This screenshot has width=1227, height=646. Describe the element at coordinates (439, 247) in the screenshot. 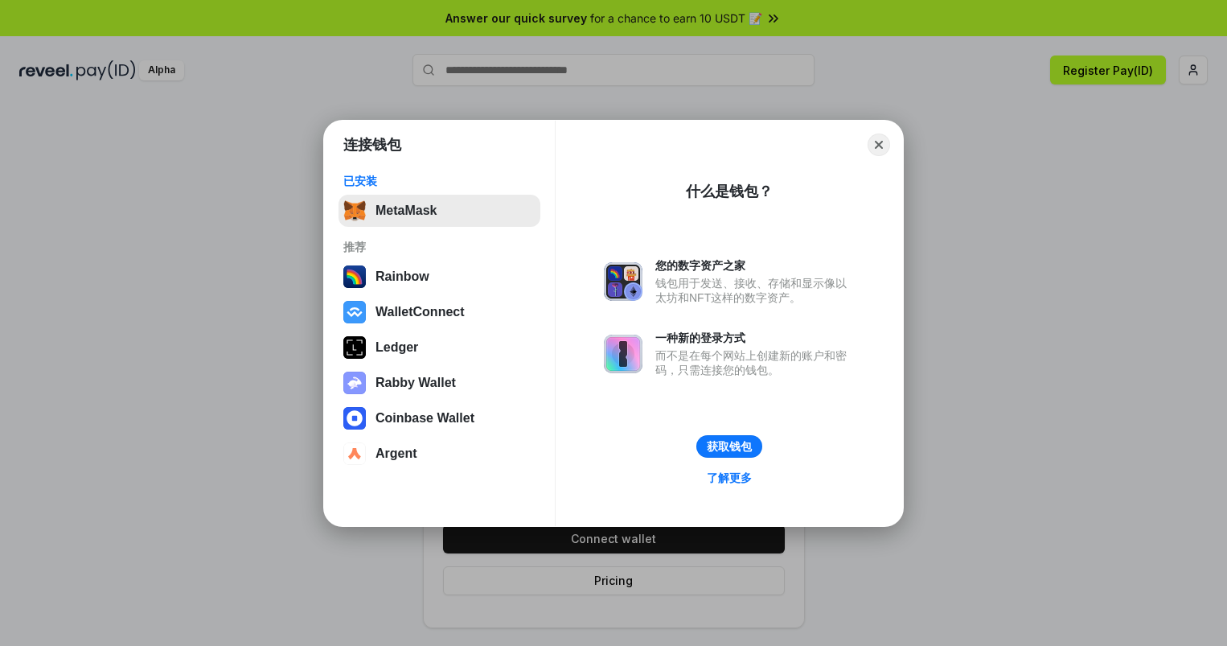

I see `div: 推荐` at that location.